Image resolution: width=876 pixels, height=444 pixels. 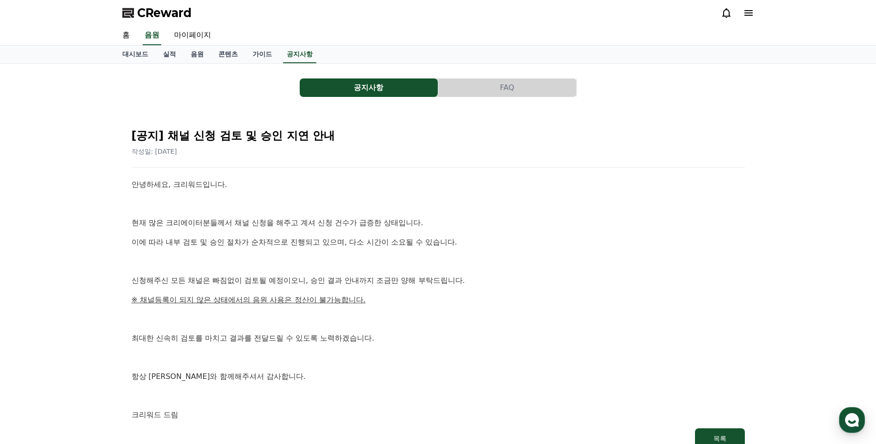 What do you see at coordinates (438, 185) in the screenshot?
I see `p: 안녕하세요, 크리워드입니다.` at bounding box center [438, 185].